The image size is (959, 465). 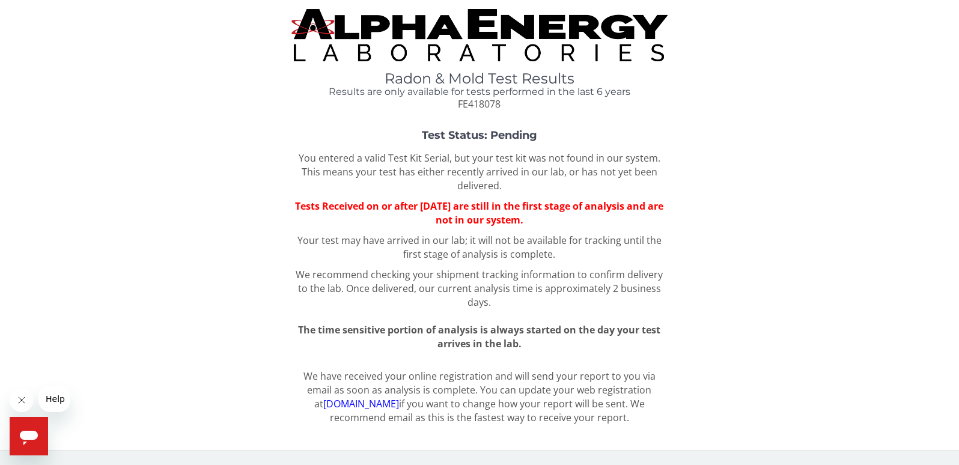 I want to click on span: We recommend checking your shipment tracking information to confirm delivery to the lab., so click(x=479, y=281).